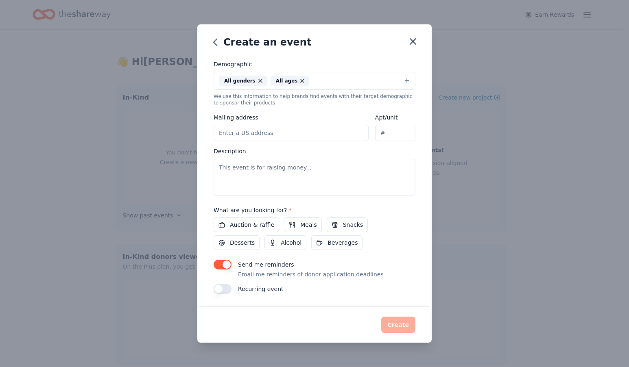  Describe the element at coordinates (246, 225) in the screenshot. I see `button: Auction & raffle` at that location.